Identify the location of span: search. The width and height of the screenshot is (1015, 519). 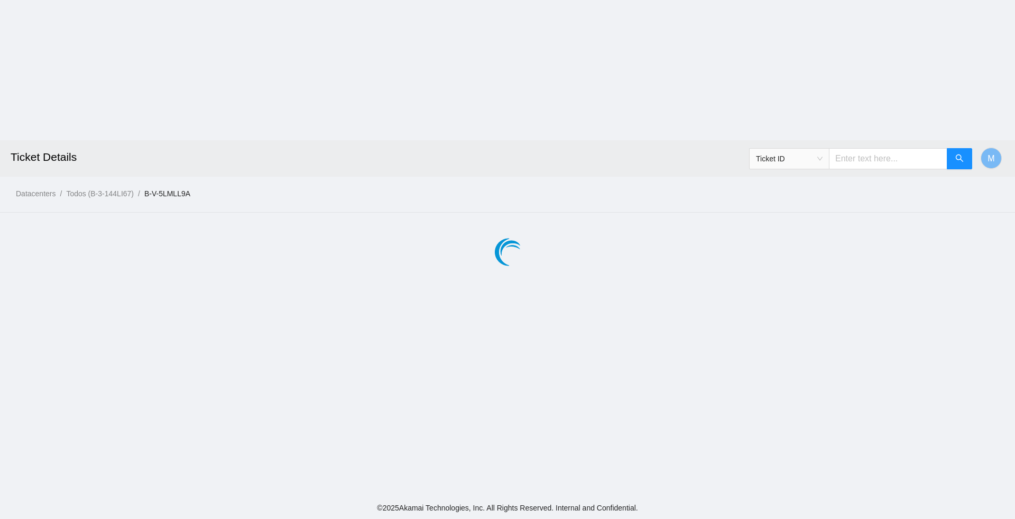
(960, 159).